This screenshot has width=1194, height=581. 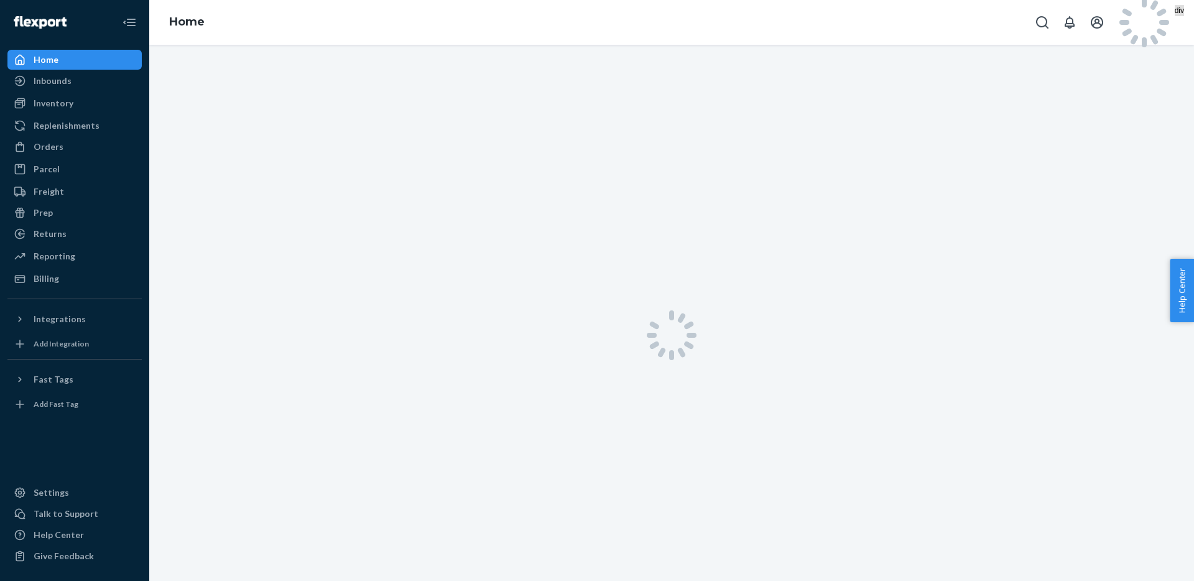 What do you see at coordinates (54, 103) in the screenshot?
I see `div: Inventory` at bounding box center [54, 103].